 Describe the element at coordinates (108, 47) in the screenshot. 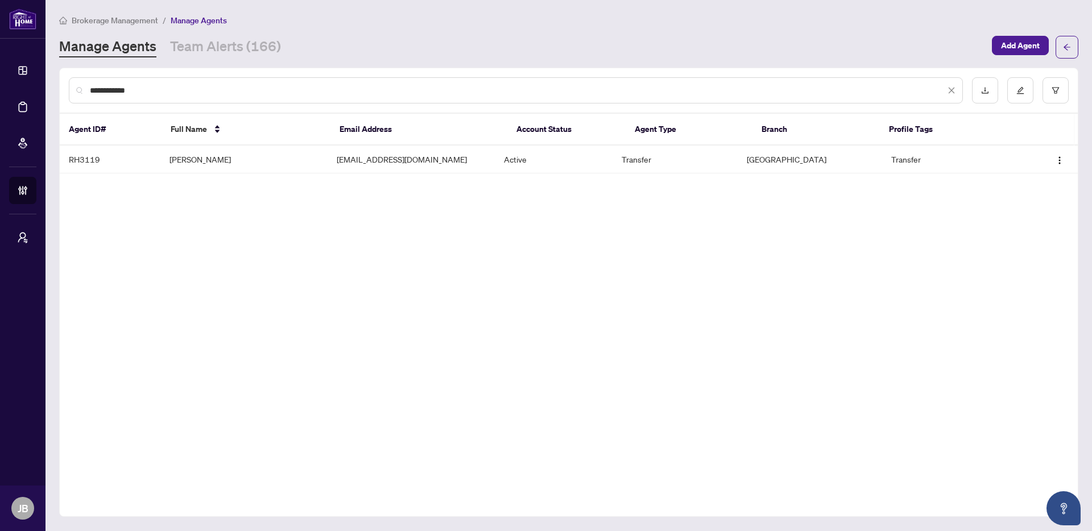

I see `a: Manage Agents` at that location.